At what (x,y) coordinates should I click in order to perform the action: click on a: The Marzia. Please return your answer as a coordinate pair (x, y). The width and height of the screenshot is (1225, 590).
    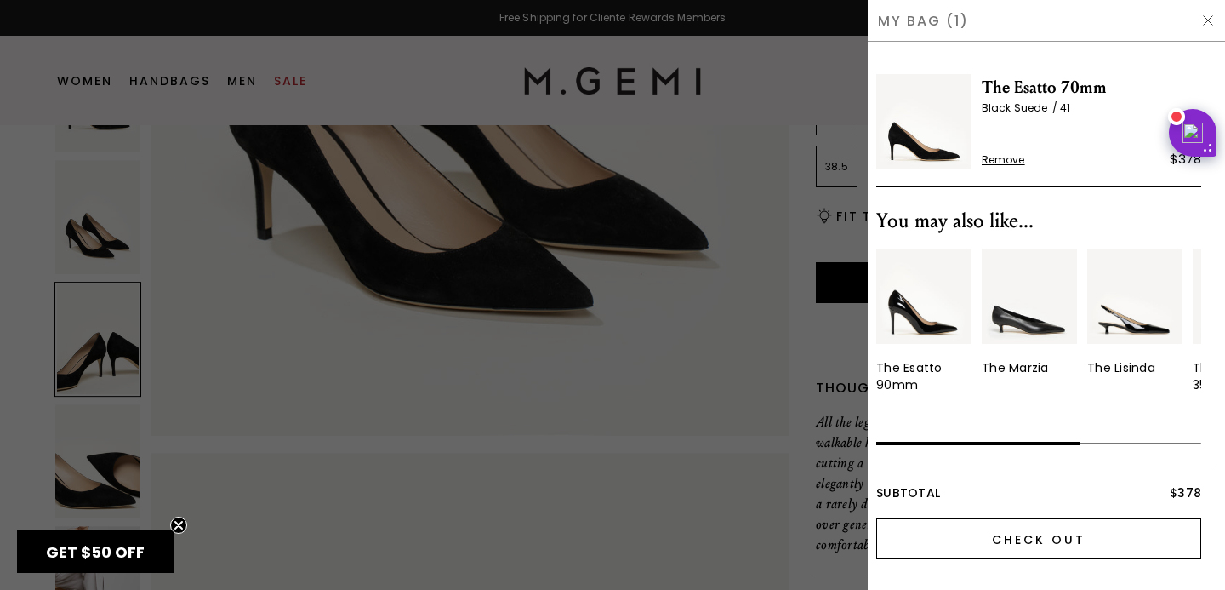
    Looking at the image, I should click on (1029, 312).